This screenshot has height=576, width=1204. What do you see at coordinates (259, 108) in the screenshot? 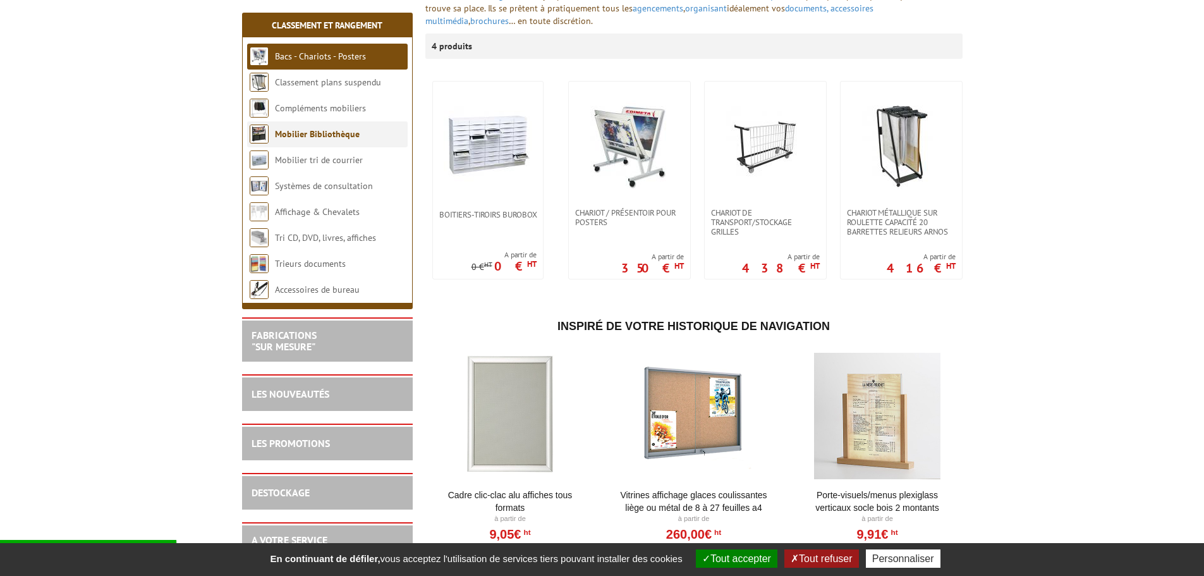
I see `img: Compléments mobiliers` at bounding box center [259, 108].